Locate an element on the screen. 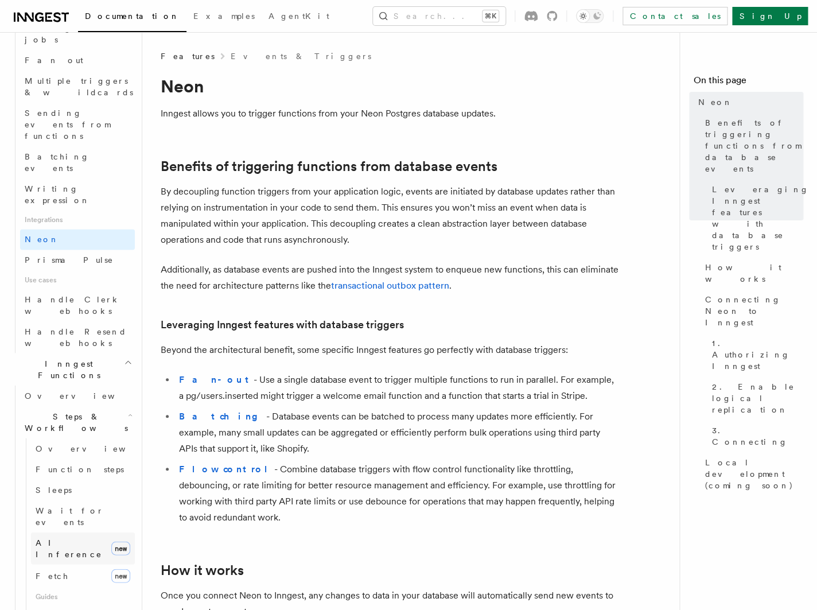 This screenshot has width=817, height=610. a: Contact sales is located at coordinates (674, 16).